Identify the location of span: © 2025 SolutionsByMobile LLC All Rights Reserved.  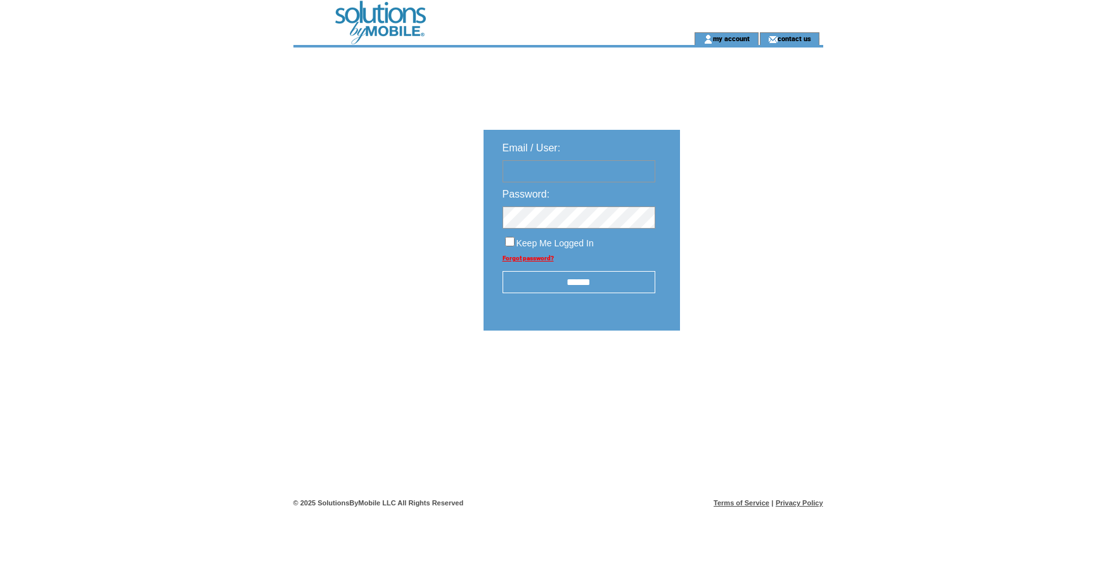
(378, 503).